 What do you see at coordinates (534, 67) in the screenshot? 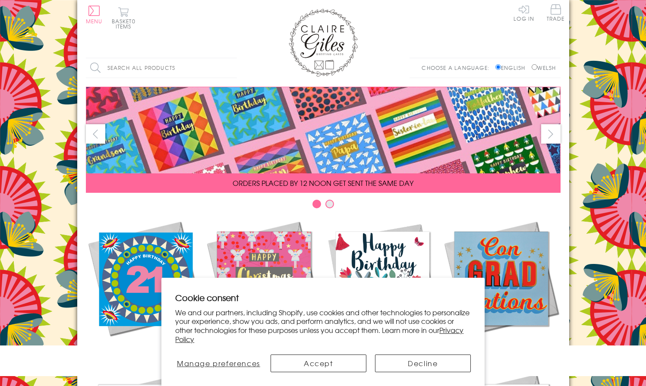
I see `input: Welsh` at bounding box center [534, 67].